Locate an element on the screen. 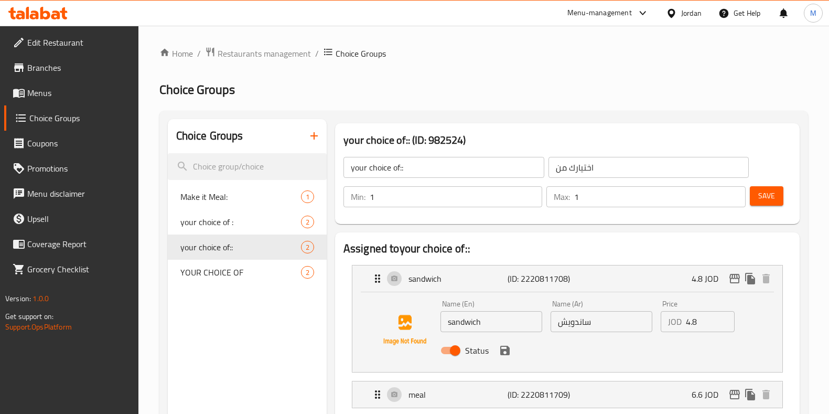  p: sandwich is located at coordinates (458, 278).